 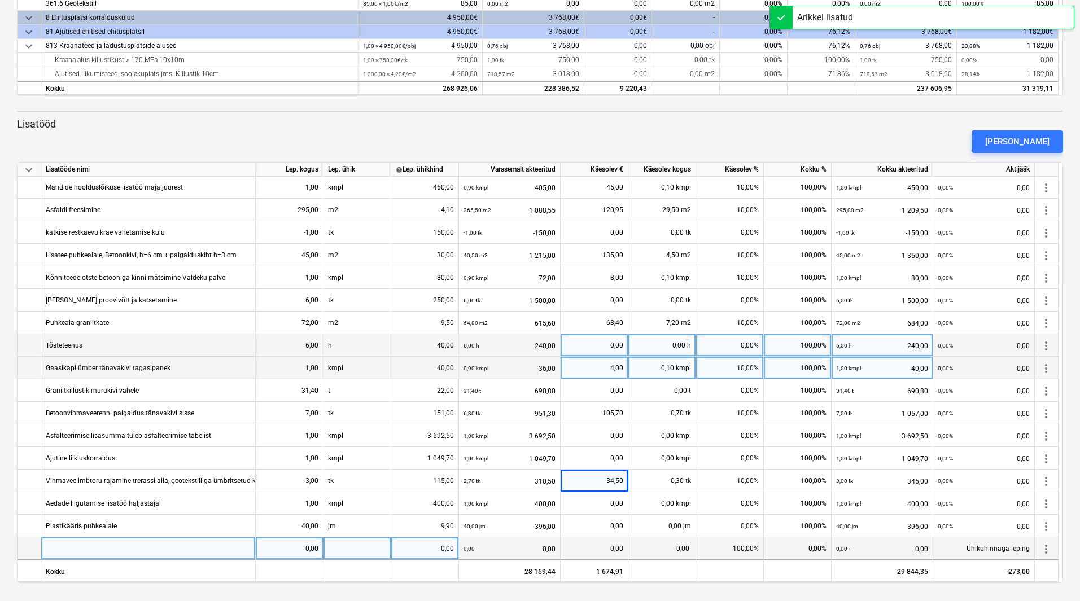 What do you see at coordinates (497, 3) in the screenshot?
I see `small: 0,00 m2` at bounding box center [497, 3].